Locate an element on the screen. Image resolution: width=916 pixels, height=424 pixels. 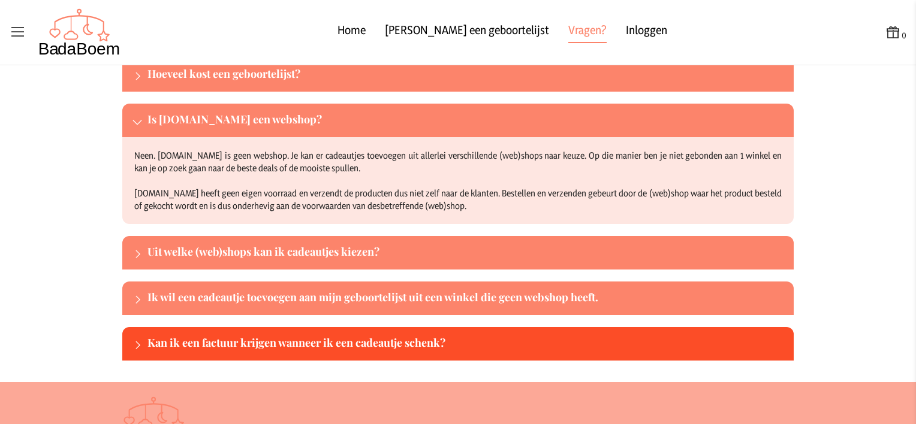
div: Kan ik een factuur krijgen wanneer ik een cadeautje schenk? is located at coordinates (468, 344).